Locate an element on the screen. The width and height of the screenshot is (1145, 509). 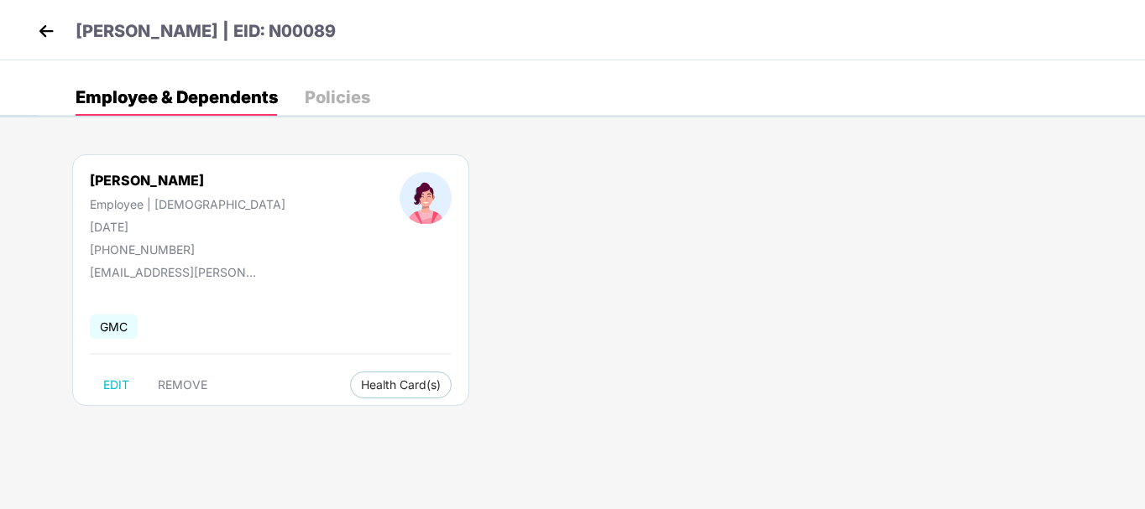
div: Policies is located at coordinates (337, 97).